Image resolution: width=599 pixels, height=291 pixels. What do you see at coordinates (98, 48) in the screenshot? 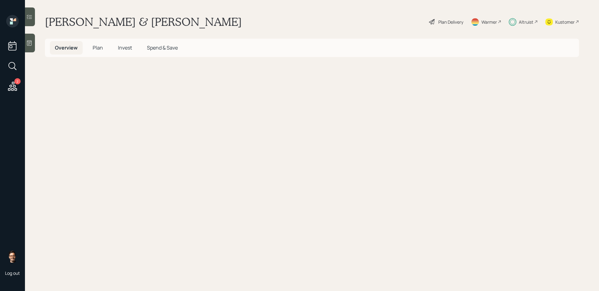
I see `span: Plan` at bounding box center [98, 48].